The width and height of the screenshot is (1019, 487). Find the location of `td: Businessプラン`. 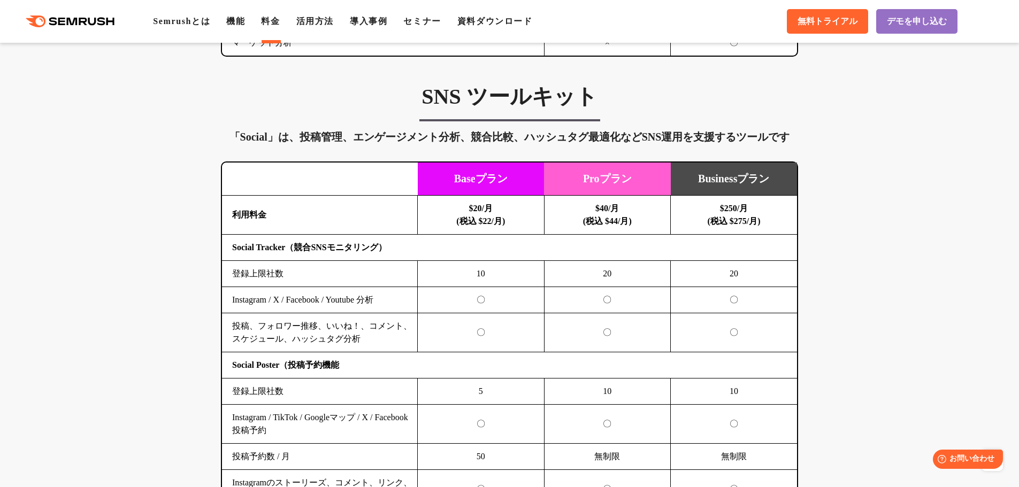

td: Businessプラン is located at coordinates (734, 179).